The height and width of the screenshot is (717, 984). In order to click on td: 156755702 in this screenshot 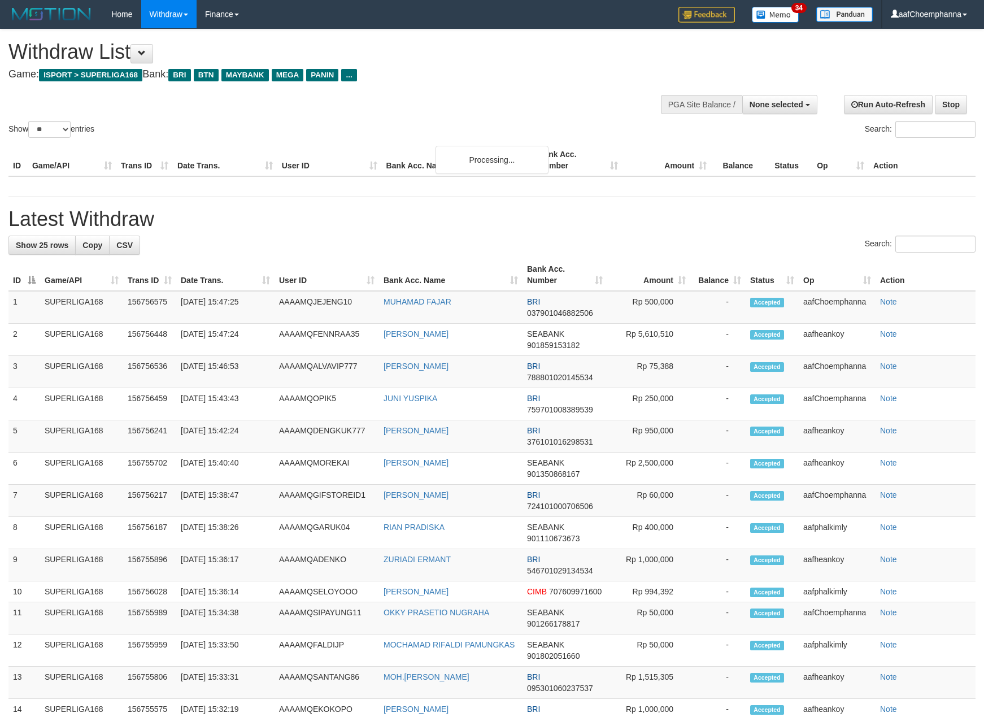, I will do `click(150, 468)`.